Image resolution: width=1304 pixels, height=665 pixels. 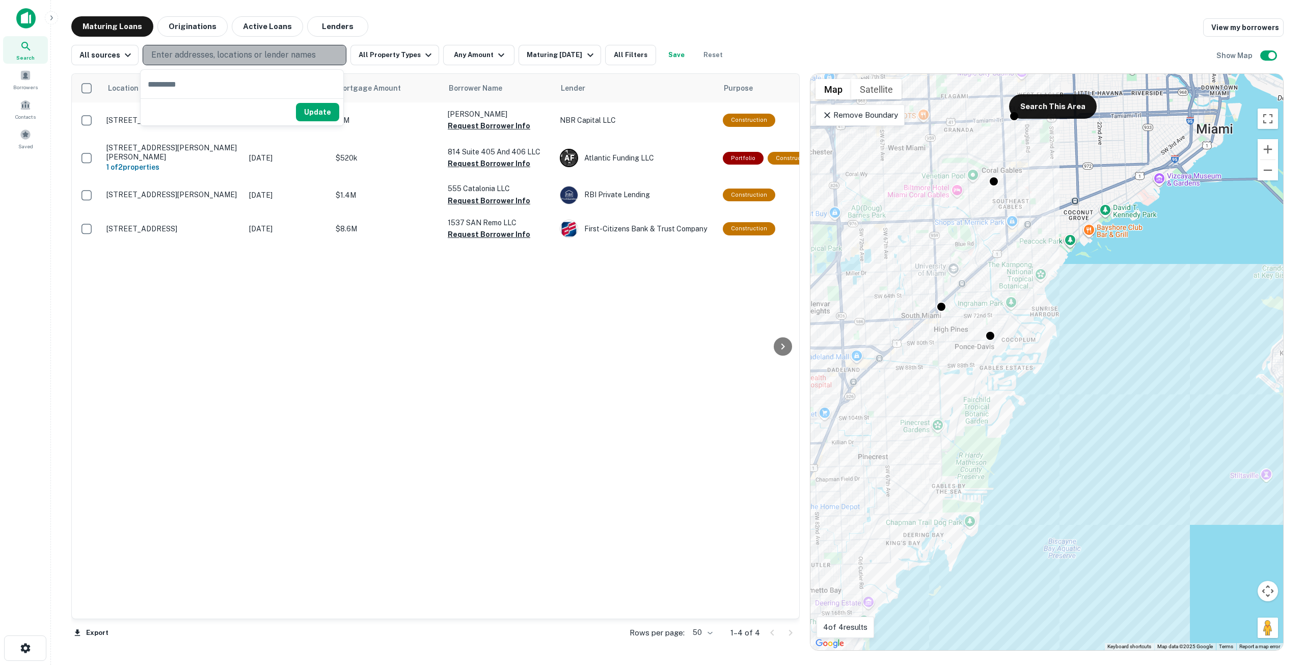 What do you see at coordinates (636, 88) in the screenshot?
I see `th: Lender` at bounding box center [636, 88].